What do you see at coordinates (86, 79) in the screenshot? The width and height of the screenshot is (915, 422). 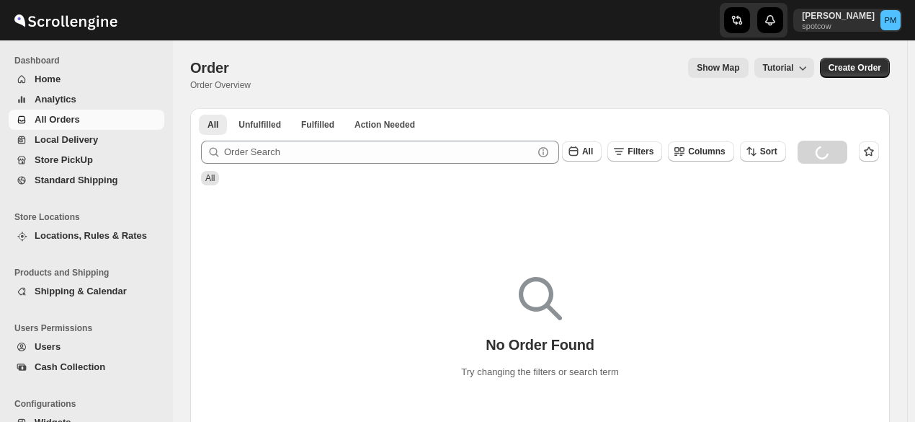 I see `button: Home` at bounding box center [86, 79].